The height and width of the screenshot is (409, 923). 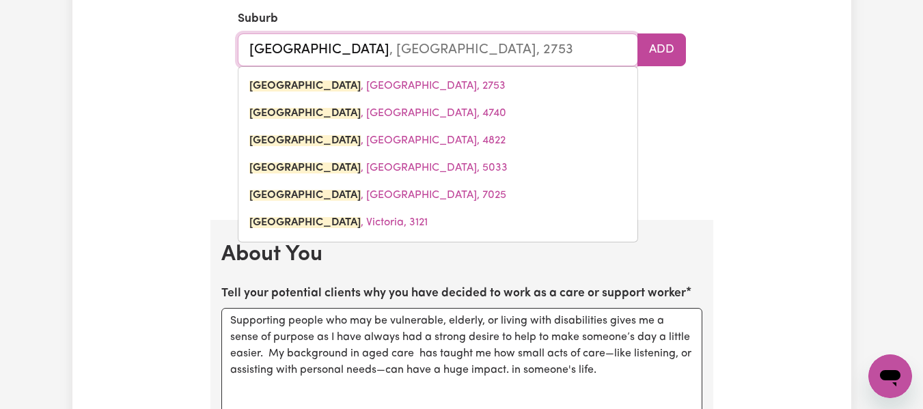 What do you see at coordinates (438, 168) in the screenshot?
I see `a: RICHMOND, South Australia, 5033` at bounding box center [438, 168].